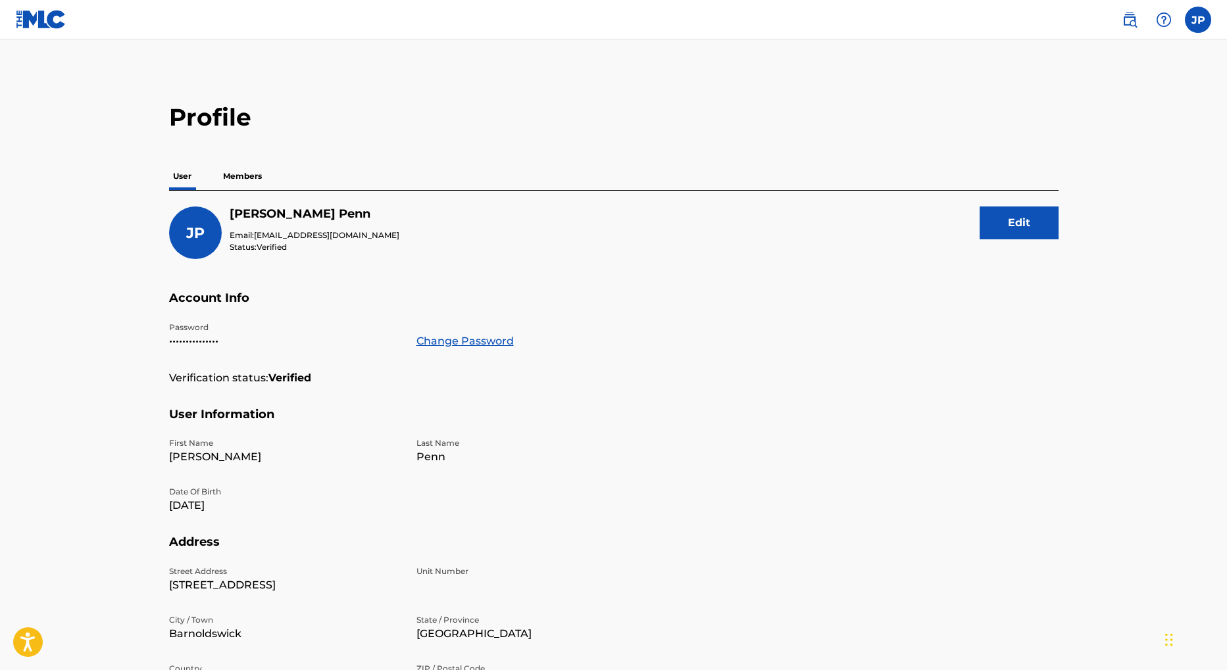 Image resolution: width=1227 pixels, height=670 pixels. I want to click on p: City / Town, so click(285, 620).